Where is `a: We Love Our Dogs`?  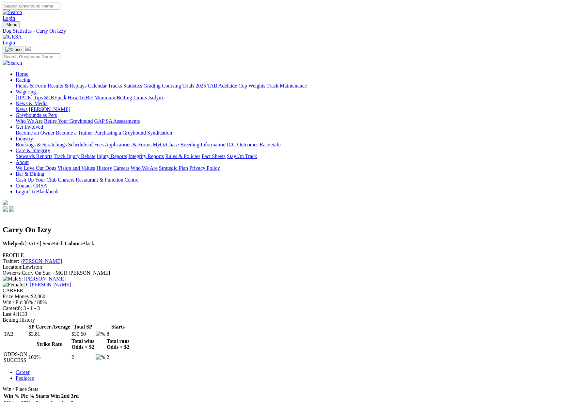
a: We Love Our Dogs is located at coordinates (36, 168).